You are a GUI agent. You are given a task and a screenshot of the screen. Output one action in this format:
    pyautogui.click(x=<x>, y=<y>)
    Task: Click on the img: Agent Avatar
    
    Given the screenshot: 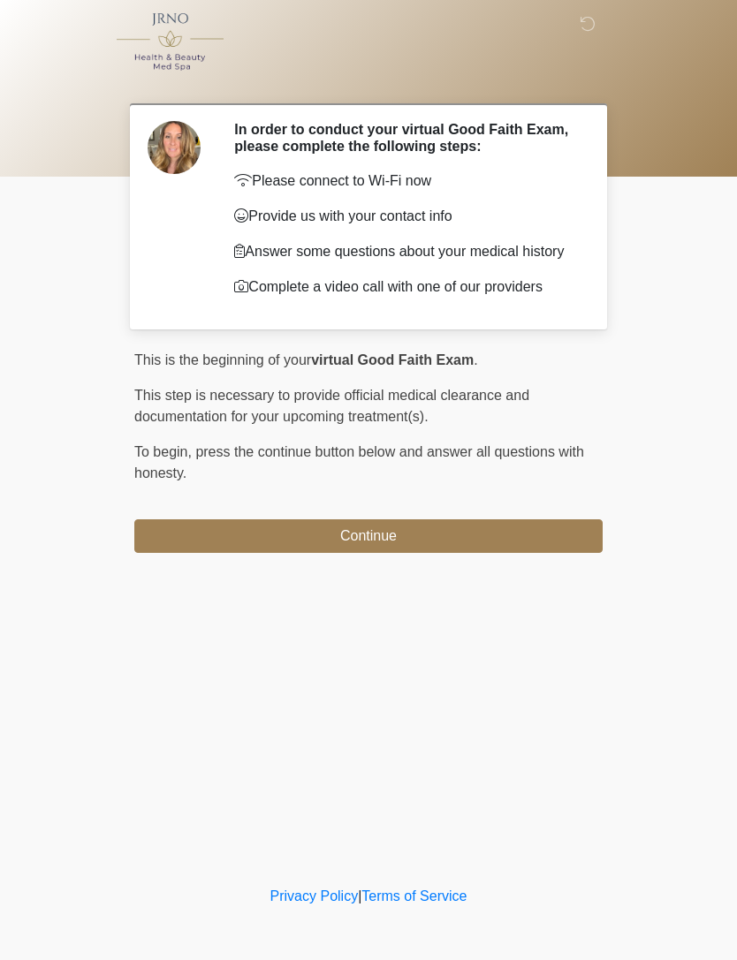 What is the action you would take?
    pyautogui.click(x=174, y=148)
    